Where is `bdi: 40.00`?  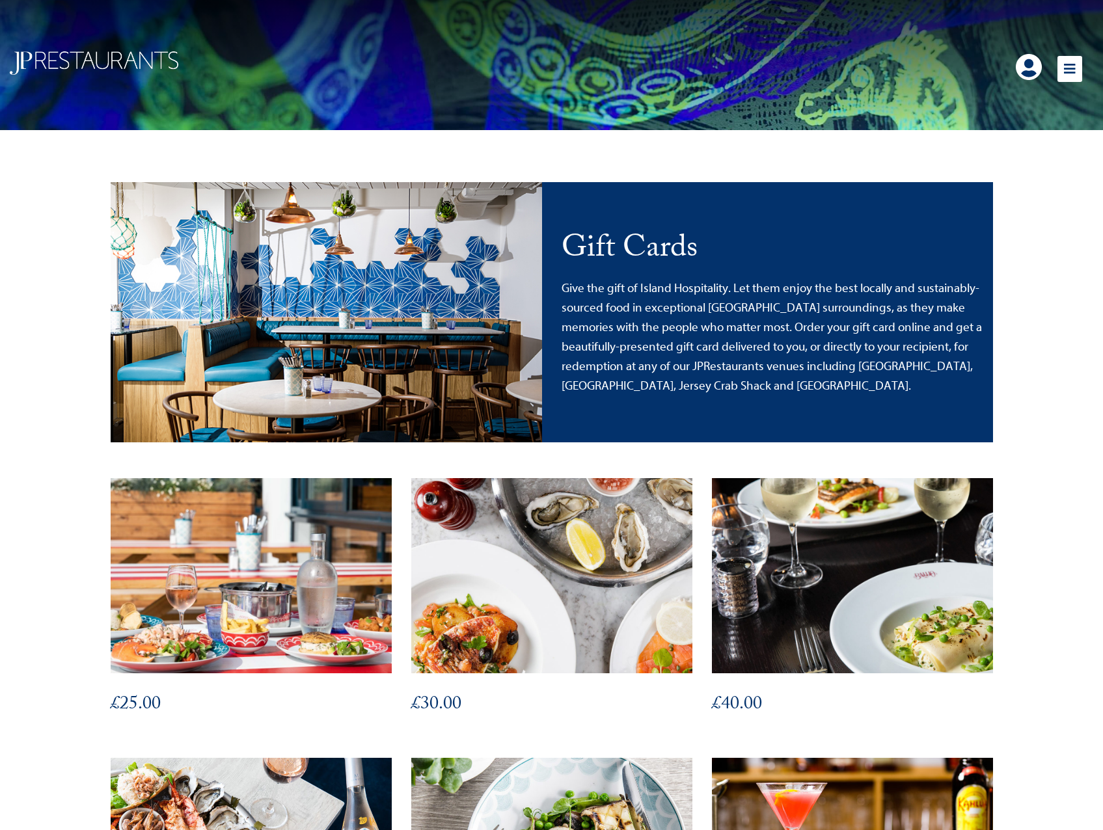 bdi: 40.00 is located at coordinates (737, 705).